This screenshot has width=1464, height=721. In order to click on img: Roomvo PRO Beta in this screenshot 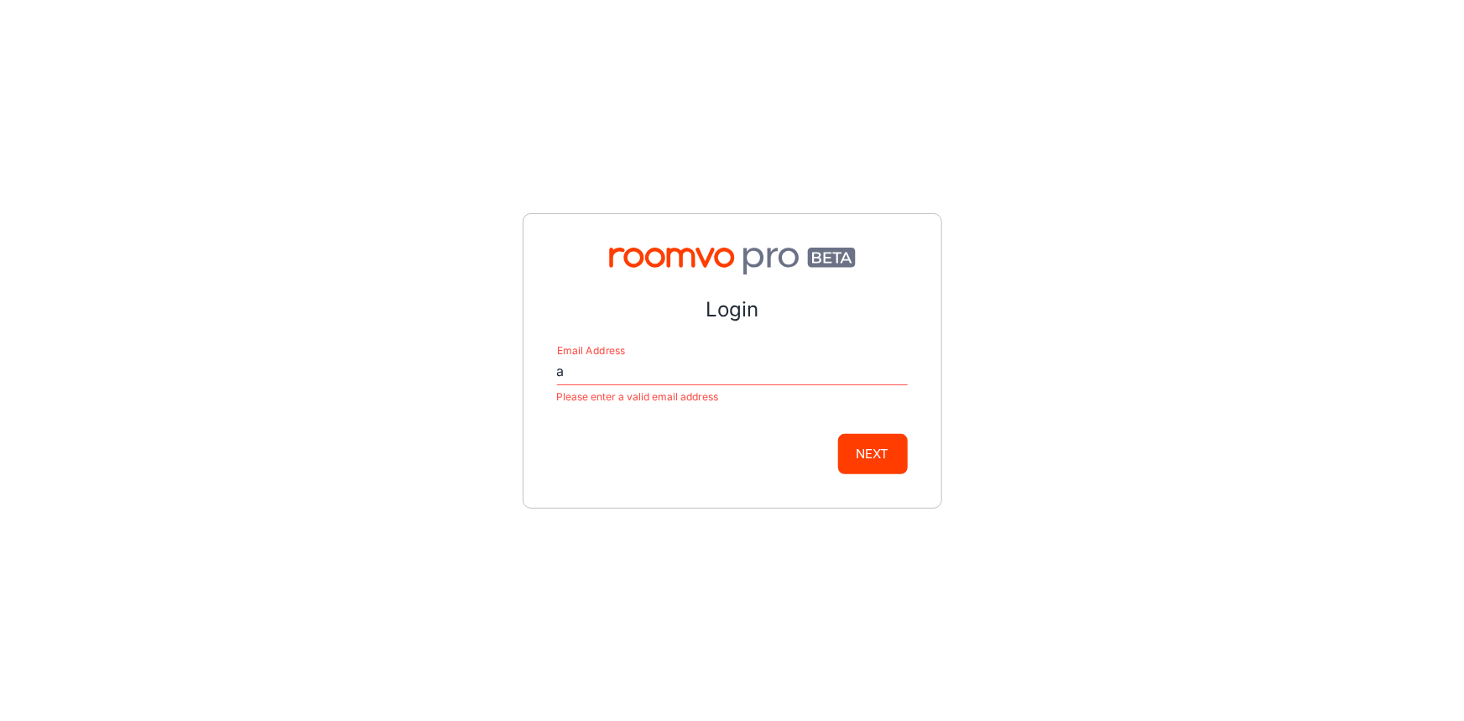, I will do `click(733, 261)`.